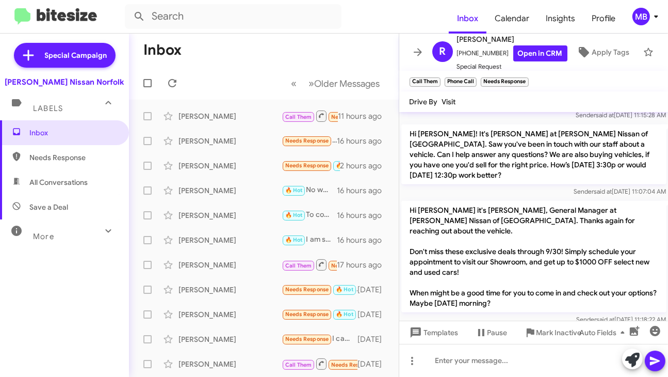 The height and width of the screenshot is (377, 668). I want to click on span: R, so click(442, 52).